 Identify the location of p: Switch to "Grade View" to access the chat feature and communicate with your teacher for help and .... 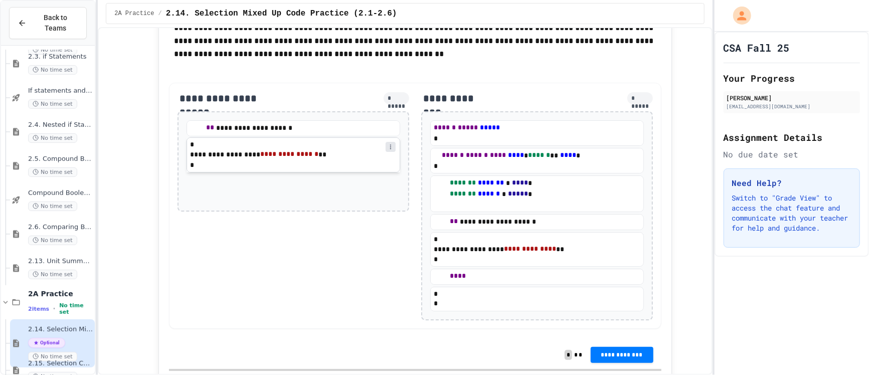
(792, 213).